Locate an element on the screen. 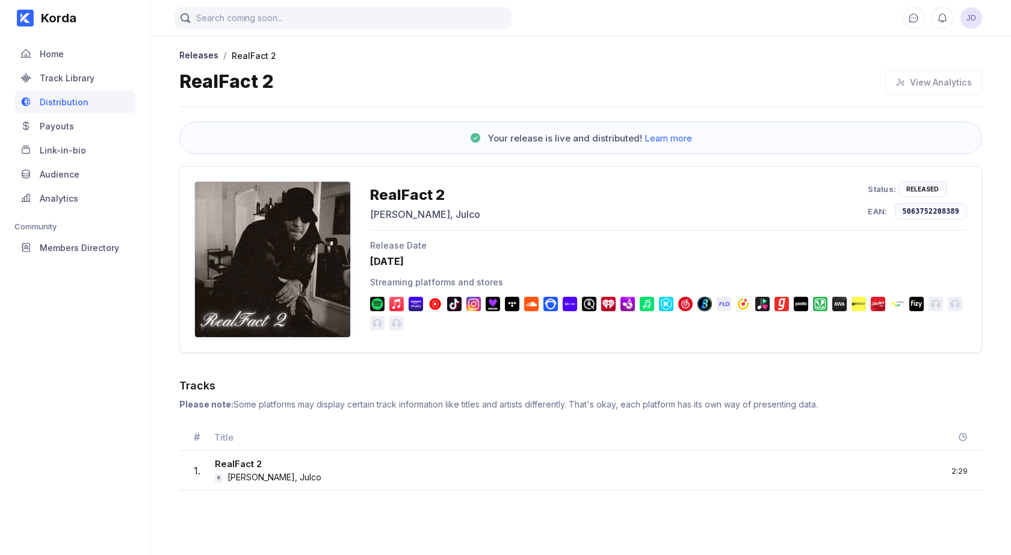 Image resolution: width=1011 pixels, height=555 pixels. img: TikTok is located at coordinates (454, 304).